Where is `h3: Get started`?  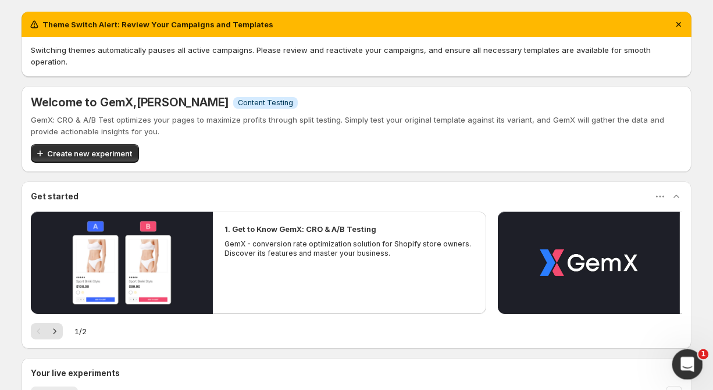 h3: Get started is located at coordinates (55, 197).